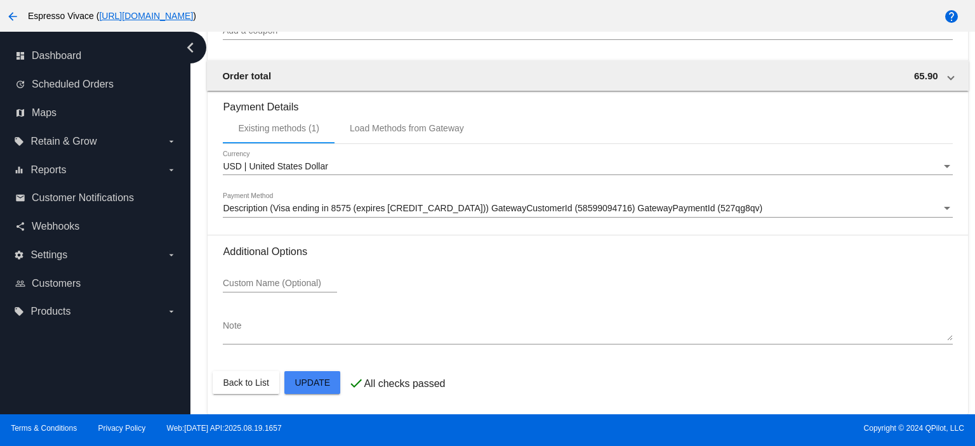 Image resolution: width=975 pixels, height=446 pixels. I want to click on a: update Scheduled Orders, so click(96, 84).